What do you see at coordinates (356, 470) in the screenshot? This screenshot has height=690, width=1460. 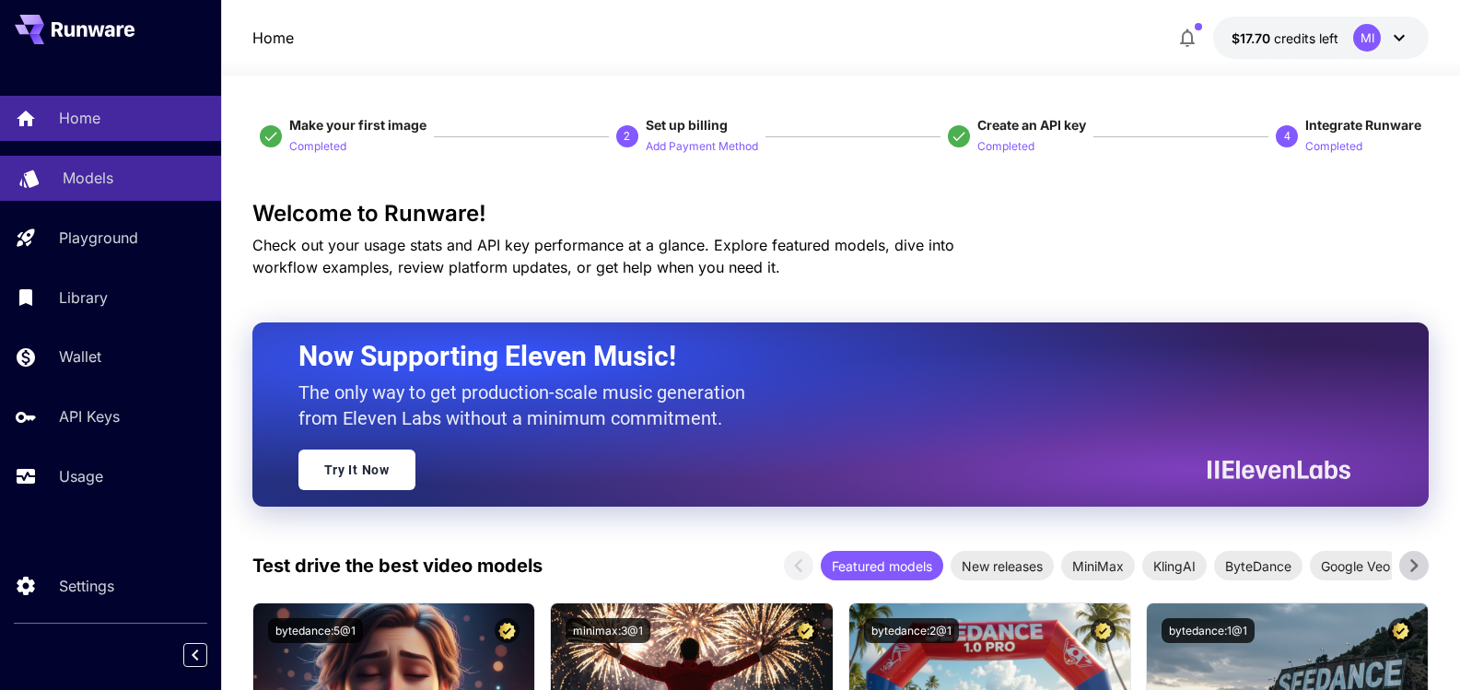 I see `a: Try It Now` at bounding box center [356, 470].